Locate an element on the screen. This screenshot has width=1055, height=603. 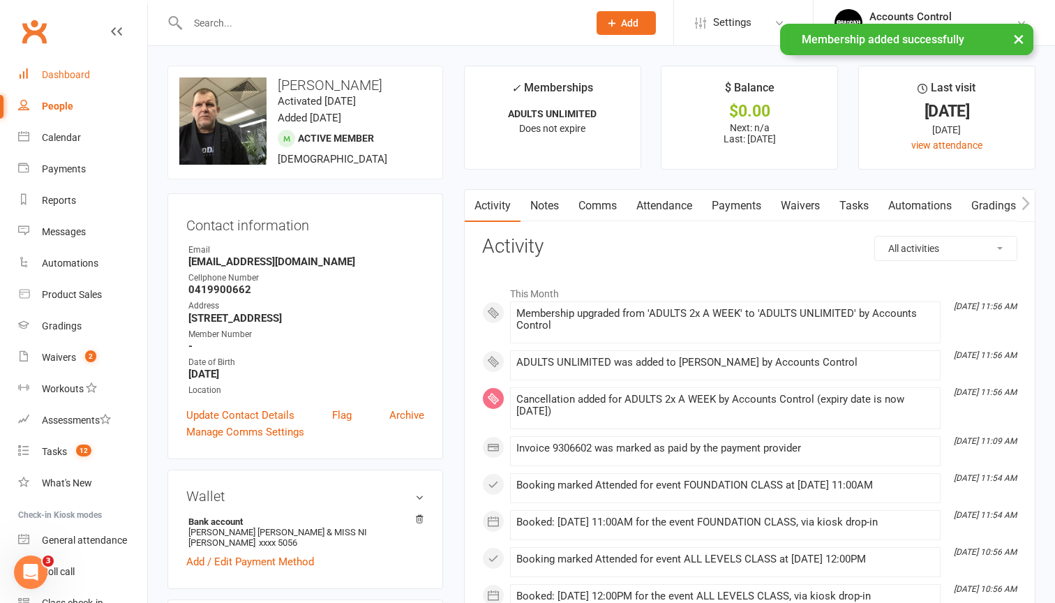
button: Add is located at coordinates (626, 23).